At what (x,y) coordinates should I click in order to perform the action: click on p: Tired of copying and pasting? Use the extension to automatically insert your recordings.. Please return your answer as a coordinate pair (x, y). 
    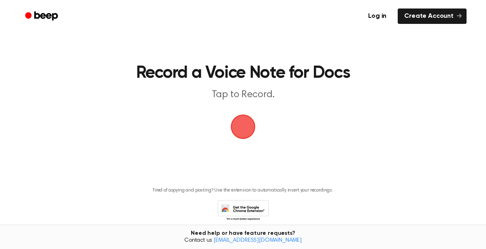
    Looking at the image, I should click on (243, 190).